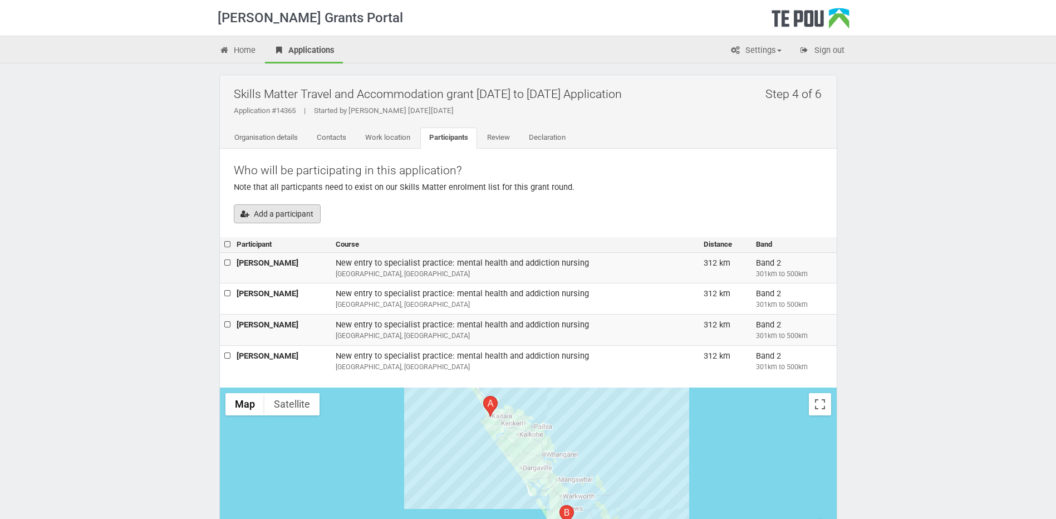 The image size is (1056, 519). I want to click on th: Band, so click(794, 244).